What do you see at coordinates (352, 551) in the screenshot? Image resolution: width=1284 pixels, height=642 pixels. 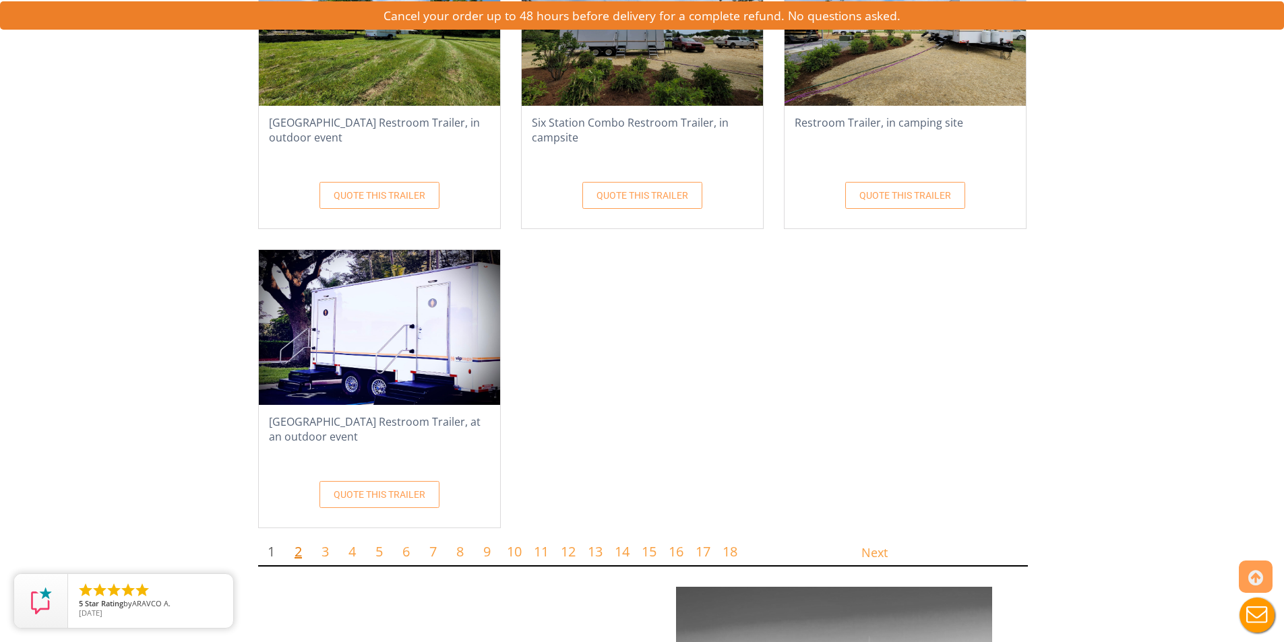 I see `a: 4` at bounding box center [352, 551].